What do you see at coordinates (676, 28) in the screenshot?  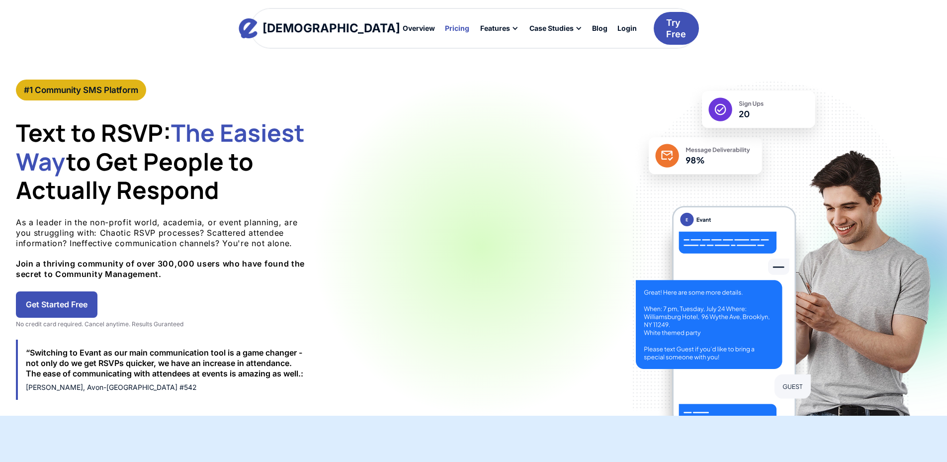 I see `a: Try Free` at bounding box center [676, 28].